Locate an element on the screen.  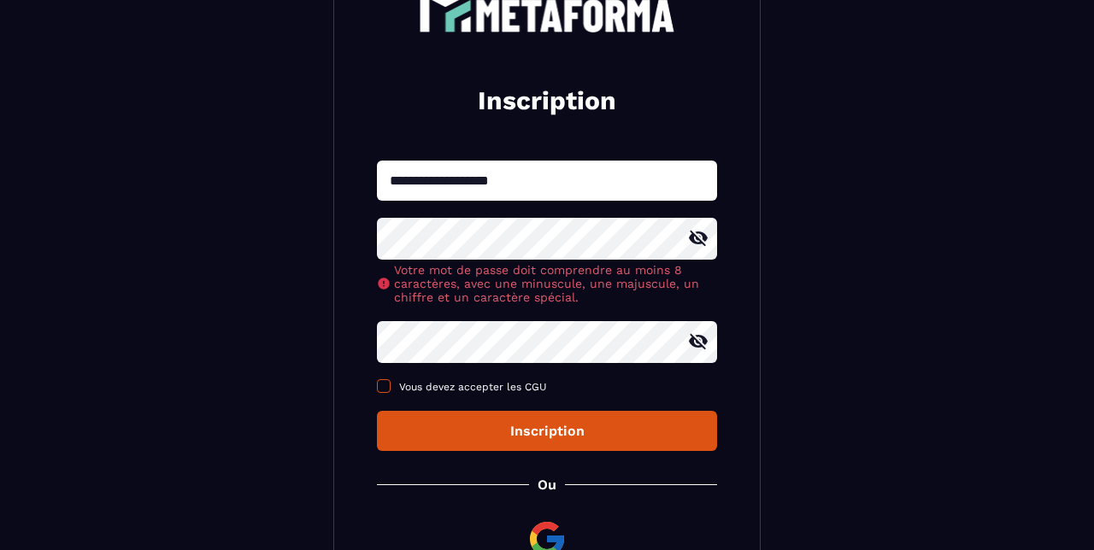
span: Votre mot de passe doit comprendre au moins 8 caractères, avec une minuscule, une majuscule, un c... is located at coordinates (555, 284).